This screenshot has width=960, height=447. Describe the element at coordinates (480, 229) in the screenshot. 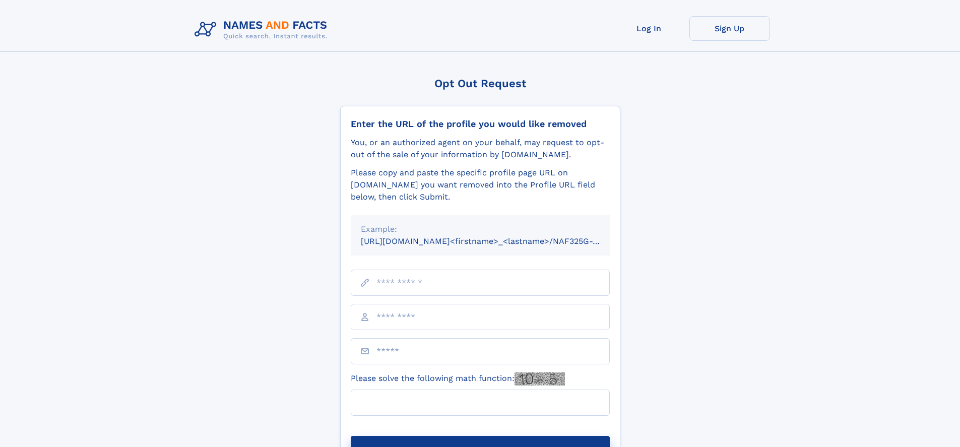

I see `div: Example:` at that location.